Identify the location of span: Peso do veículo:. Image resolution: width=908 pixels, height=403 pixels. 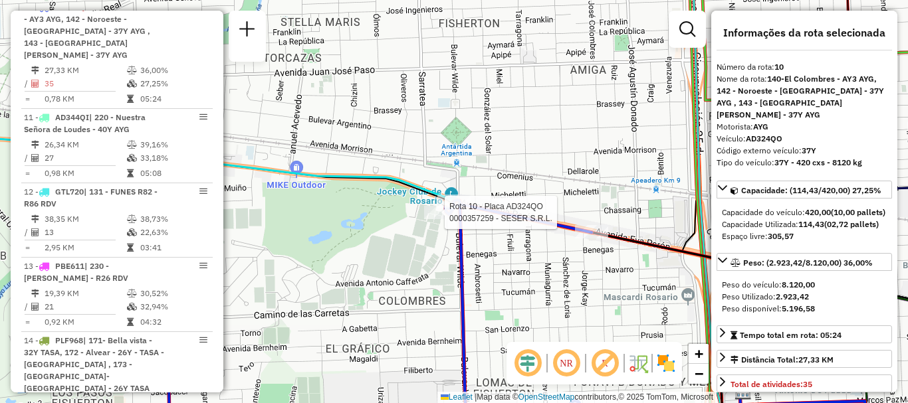
(768, 284).